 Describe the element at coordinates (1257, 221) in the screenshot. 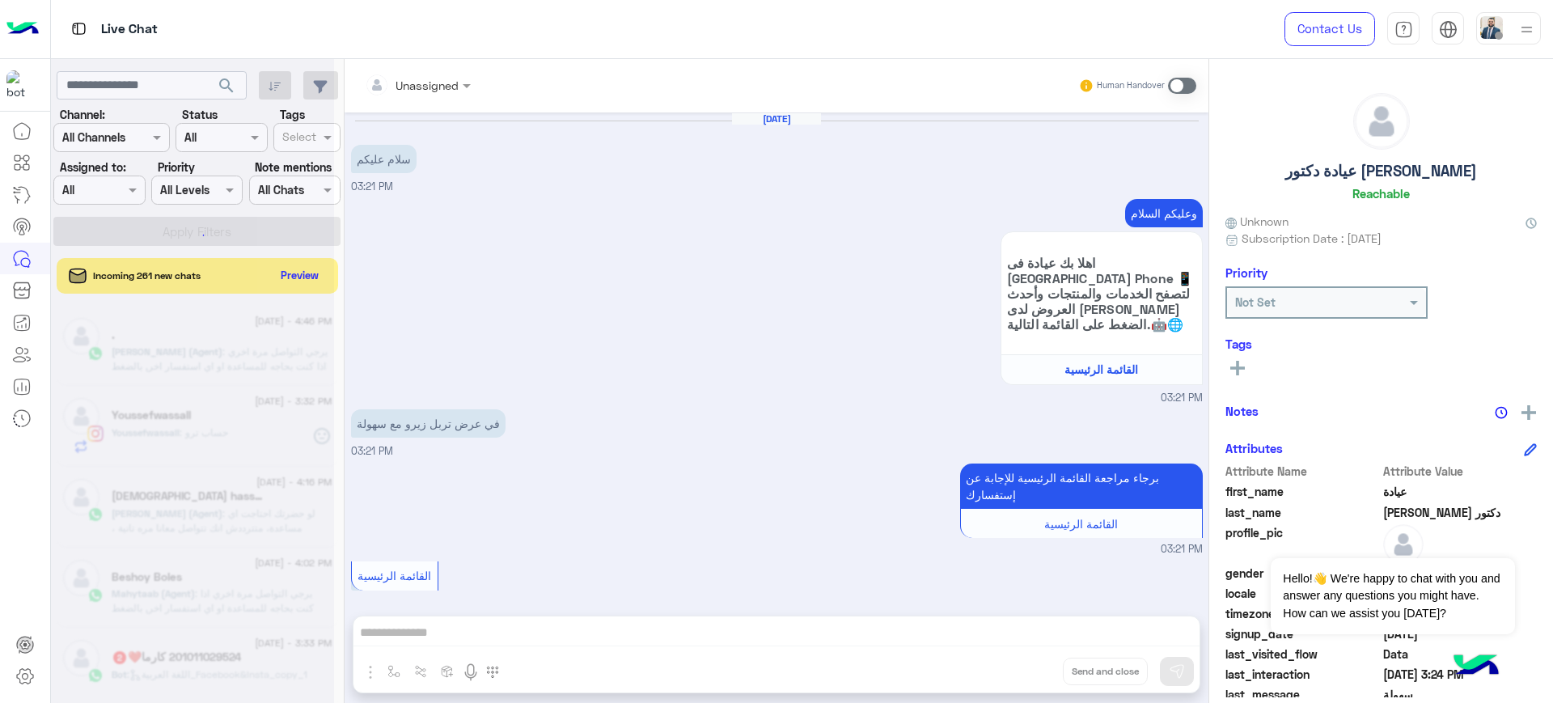

I see `span: Unknown` at that location.